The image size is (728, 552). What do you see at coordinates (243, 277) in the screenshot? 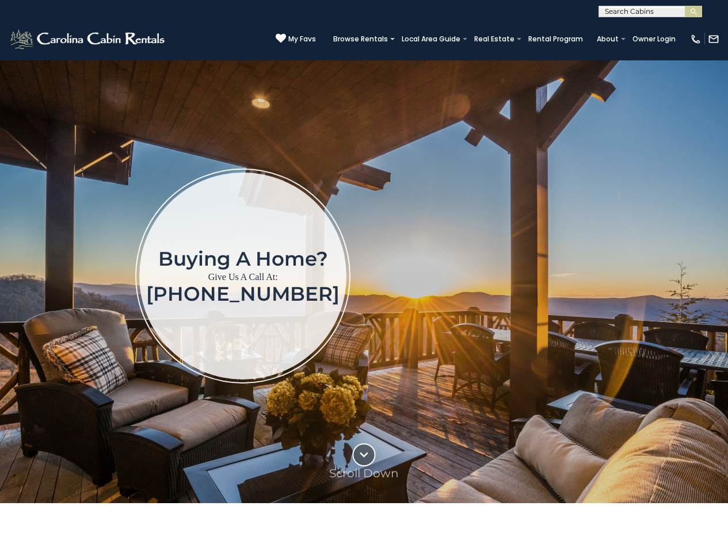
I see `p: Give Us A Call At:` at bounding box center [243, 277].